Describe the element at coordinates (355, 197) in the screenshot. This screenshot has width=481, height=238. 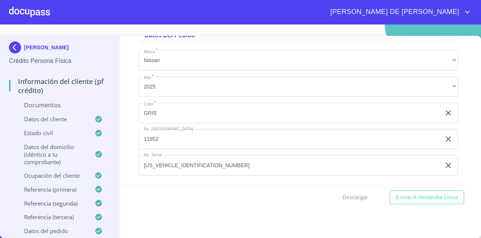
I see `span: Descargar` at that location.